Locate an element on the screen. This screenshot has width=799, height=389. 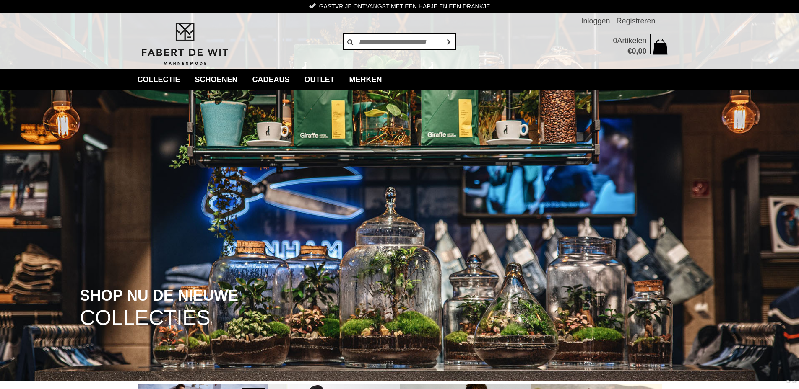
a: Divide is located at coordinates (791, 382).